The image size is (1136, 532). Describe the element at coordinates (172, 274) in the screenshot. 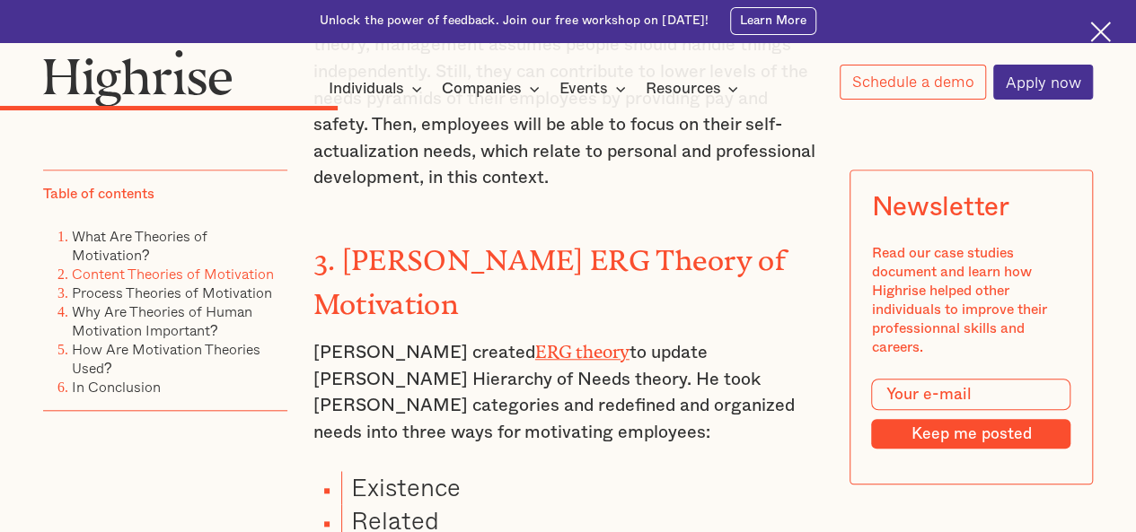

I see `a: Content Theories of Motivation` at that location.